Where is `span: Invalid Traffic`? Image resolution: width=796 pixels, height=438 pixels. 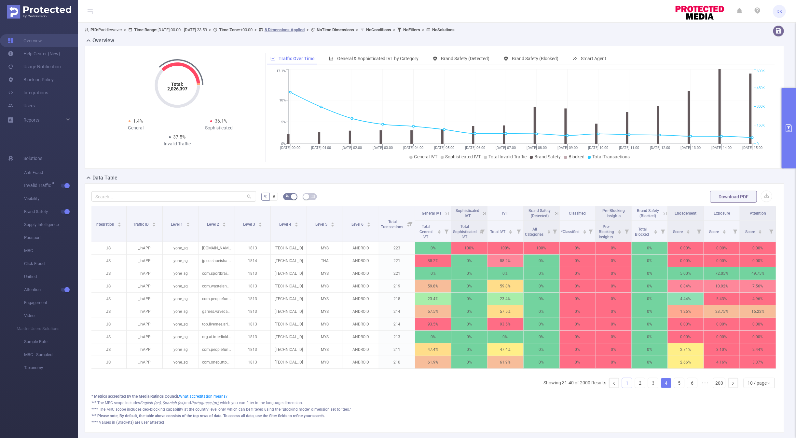 span: Invalid Traffic is located at coordinates (39, 186).